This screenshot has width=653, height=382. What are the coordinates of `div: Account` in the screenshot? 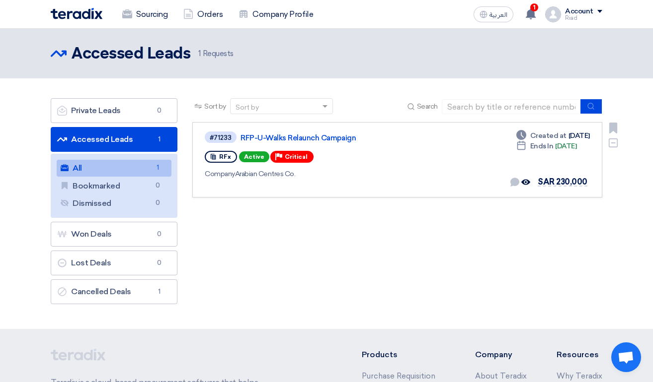 It's located at (579, 11).